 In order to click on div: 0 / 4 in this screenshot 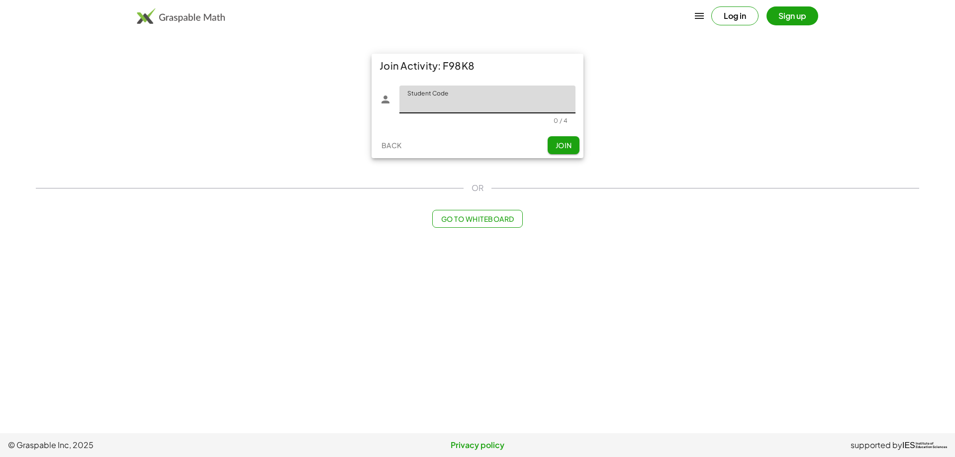, I will do `click(561, 120)`.